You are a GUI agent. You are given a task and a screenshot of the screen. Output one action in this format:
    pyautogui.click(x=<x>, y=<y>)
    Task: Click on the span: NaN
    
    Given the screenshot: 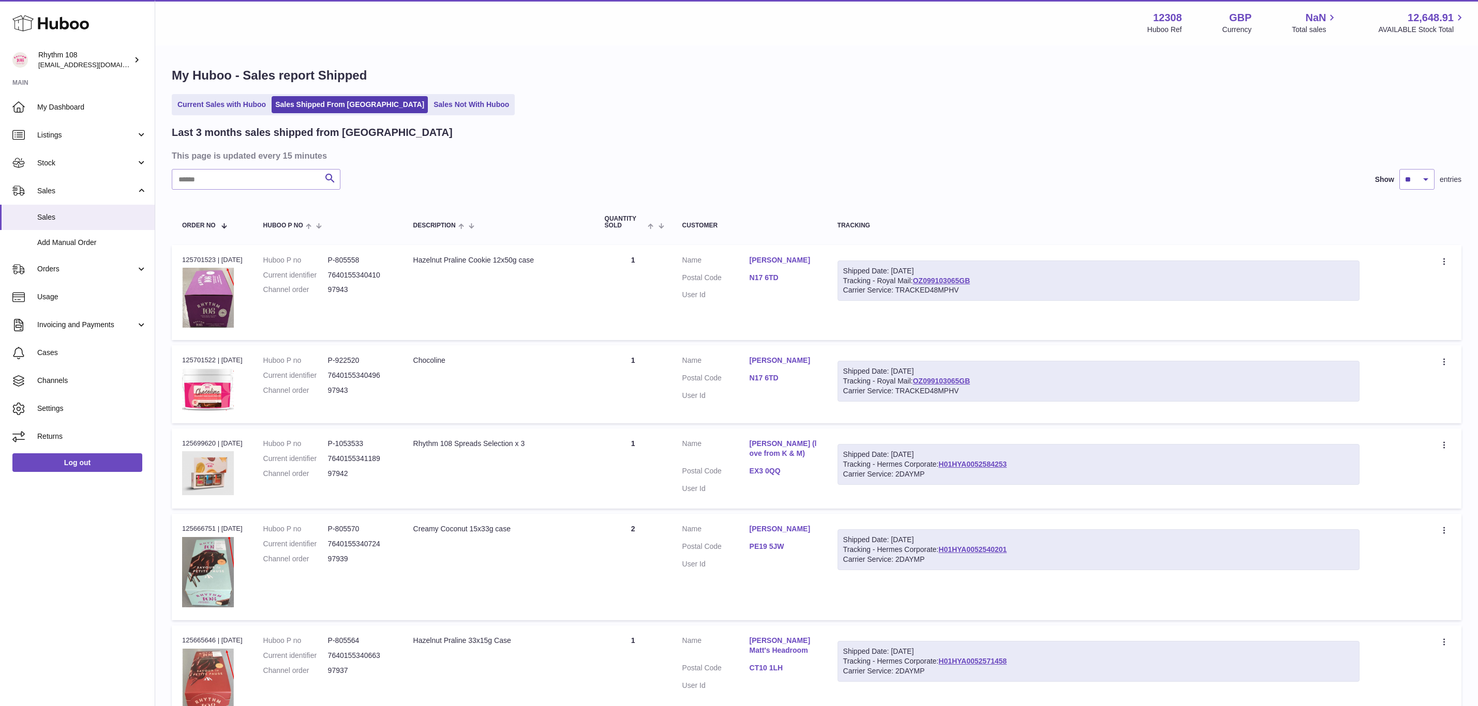 What is the action you would take?
    pyautogui.click(x=1315, y=18)
    